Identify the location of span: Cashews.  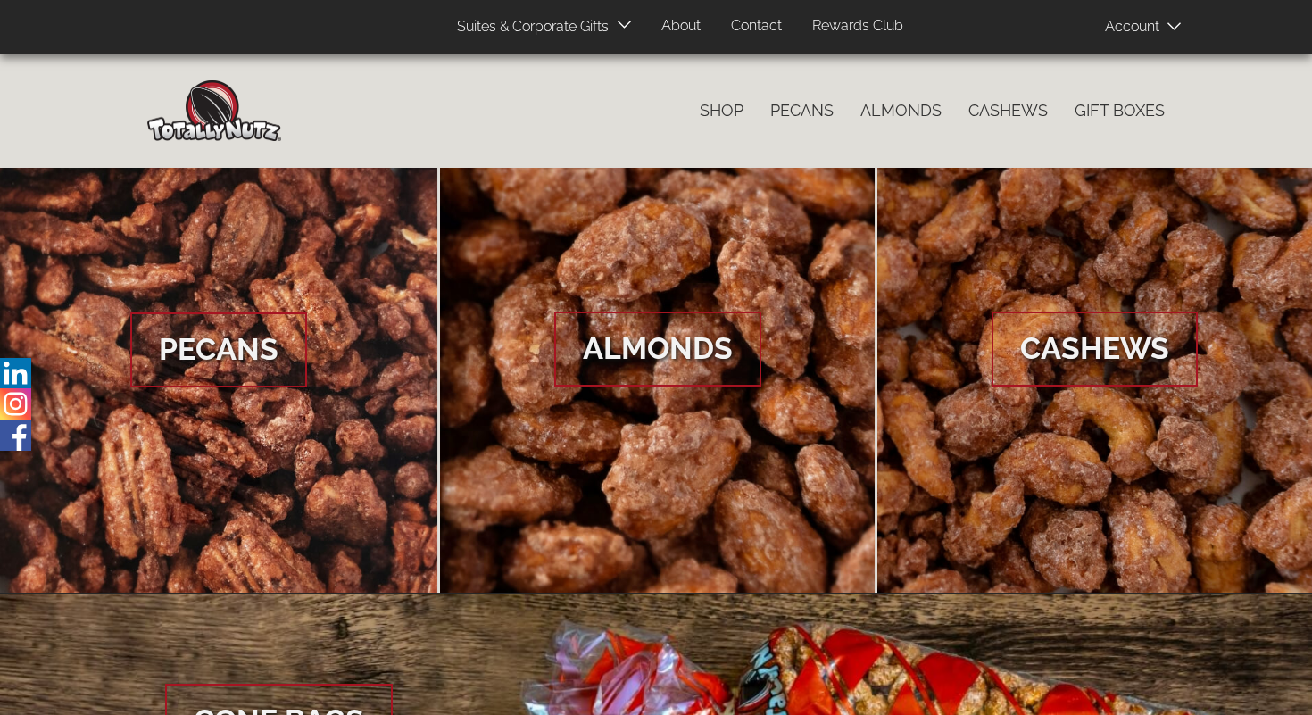
(1094, 349).